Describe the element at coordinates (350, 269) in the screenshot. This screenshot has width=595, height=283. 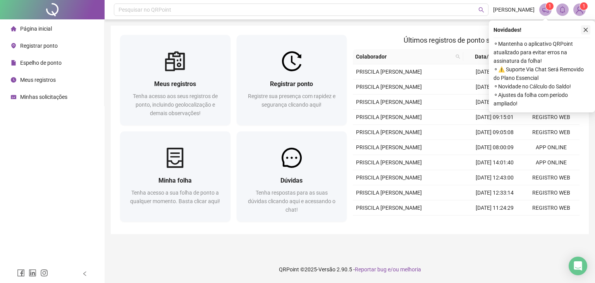
I see `footer: QRPoint © 2025 - 2.90.5 -` at that location.